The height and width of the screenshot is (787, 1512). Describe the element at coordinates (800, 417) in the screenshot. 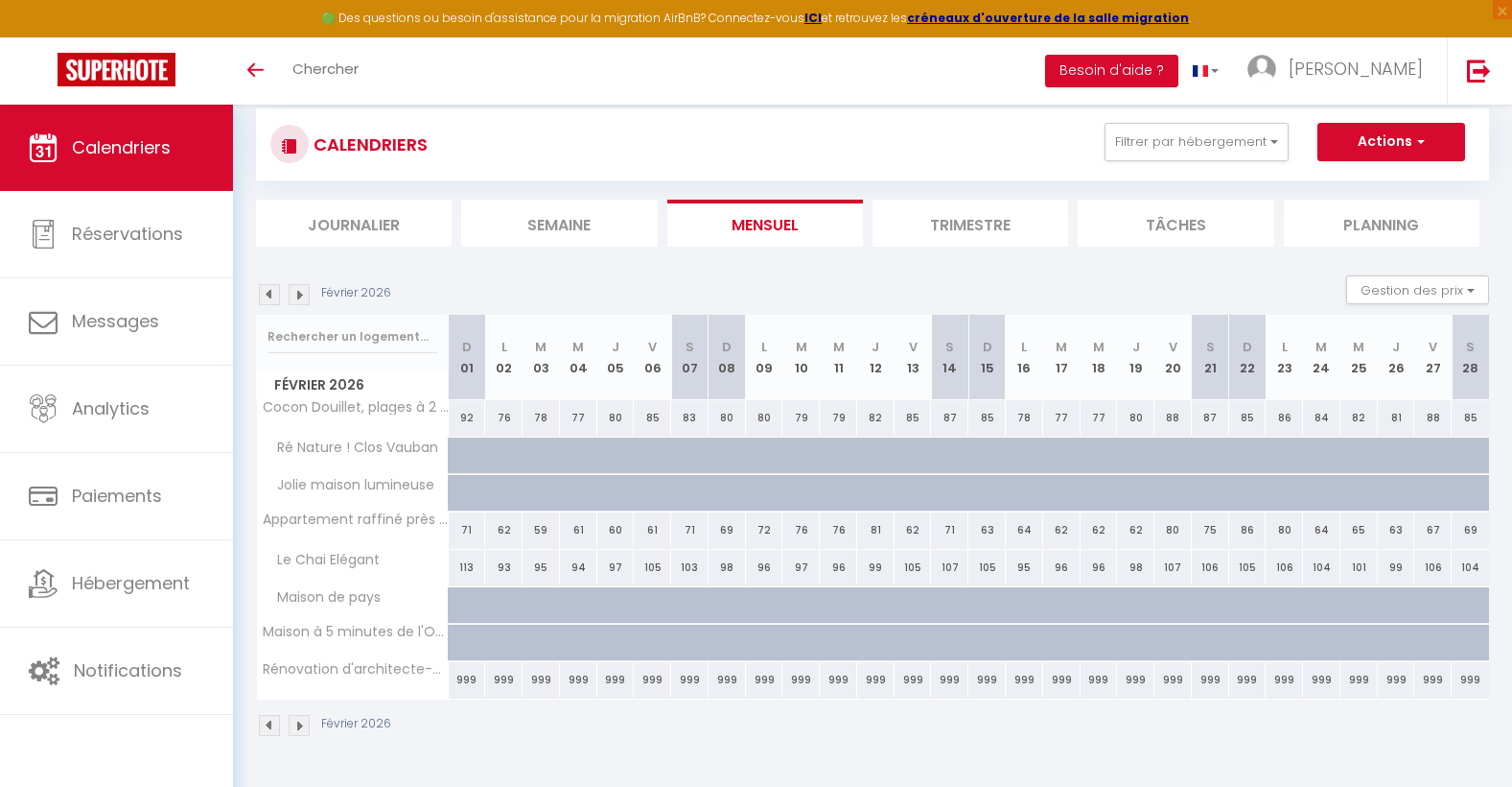

I see `div: 79` at that location.